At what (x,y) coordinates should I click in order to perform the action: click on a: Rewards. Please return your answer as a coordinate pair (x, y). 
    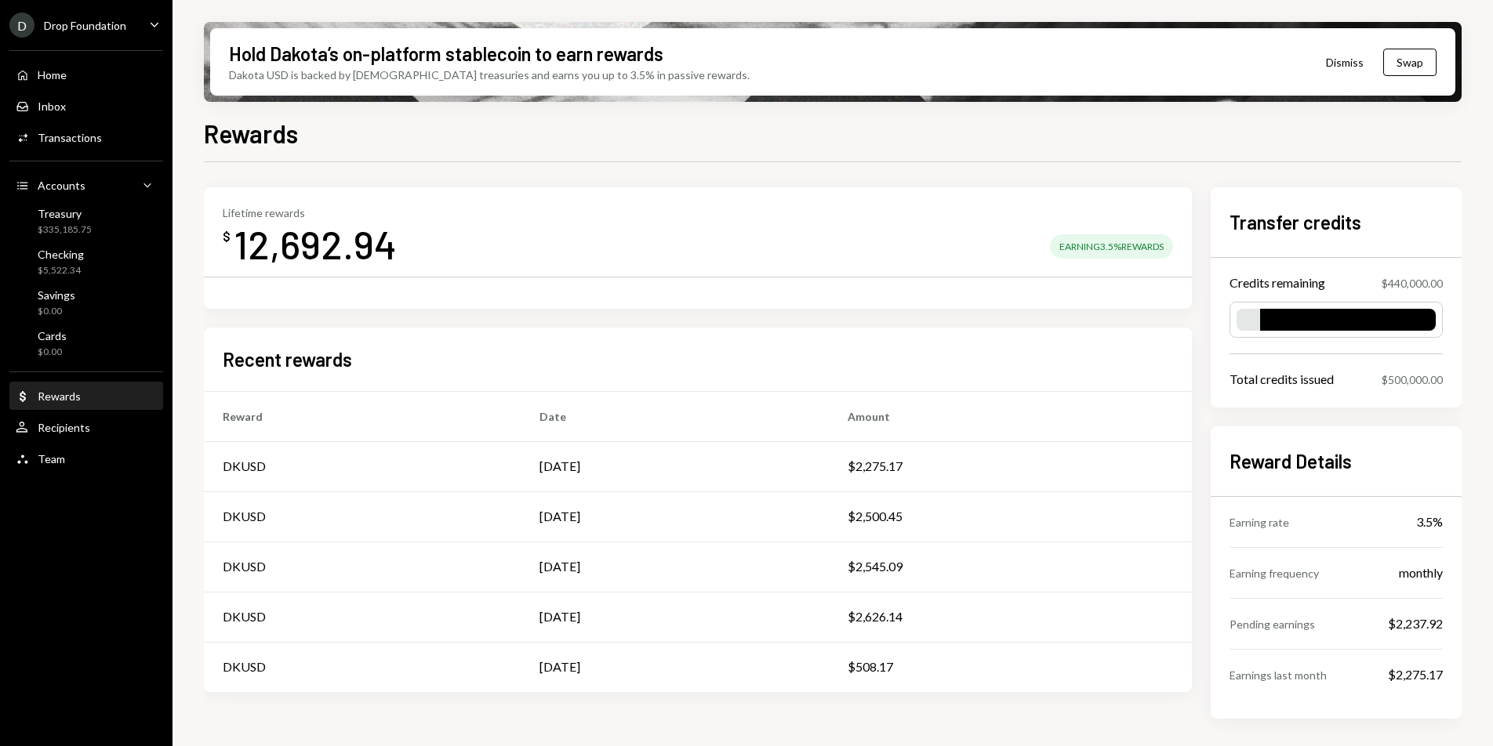
    Looking at the image, I should click on (86, 396).